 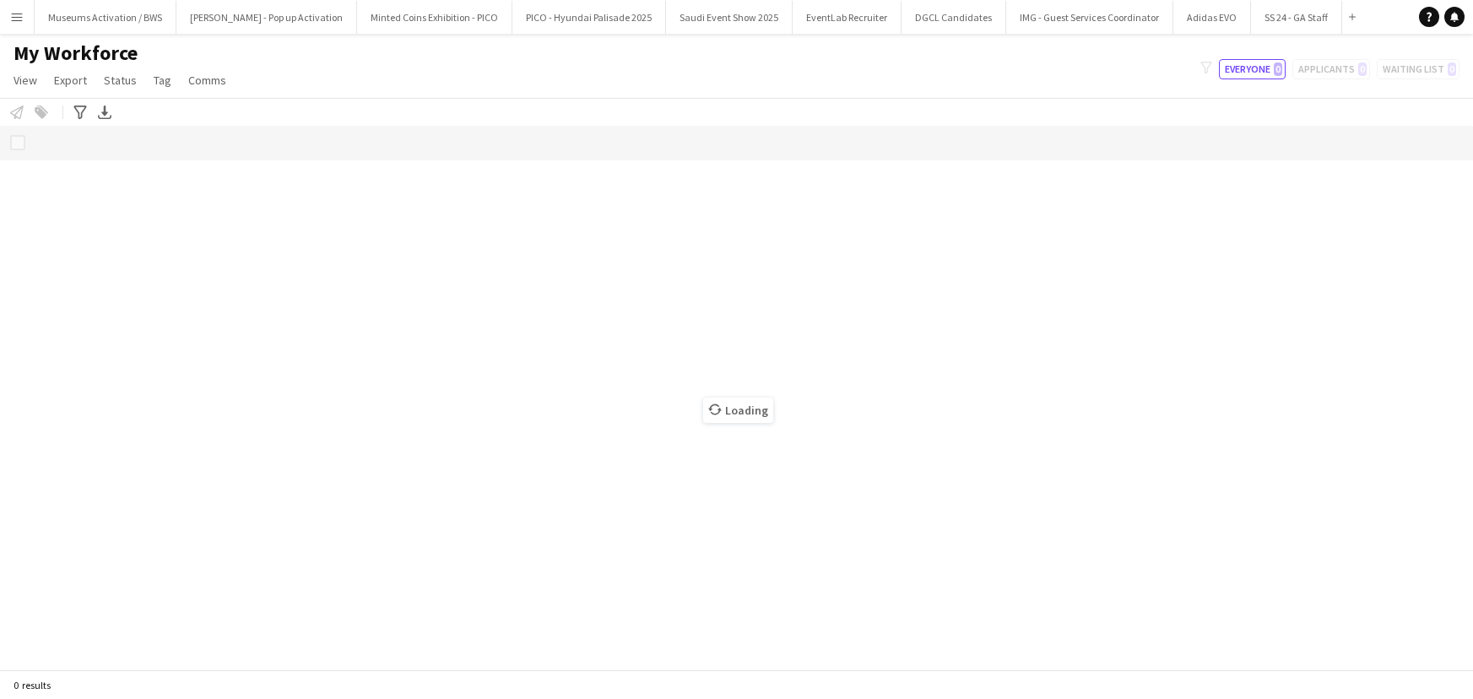 I want to click on button: PICO - Hyundai Palisade 2025, so click(x=589, y=17).